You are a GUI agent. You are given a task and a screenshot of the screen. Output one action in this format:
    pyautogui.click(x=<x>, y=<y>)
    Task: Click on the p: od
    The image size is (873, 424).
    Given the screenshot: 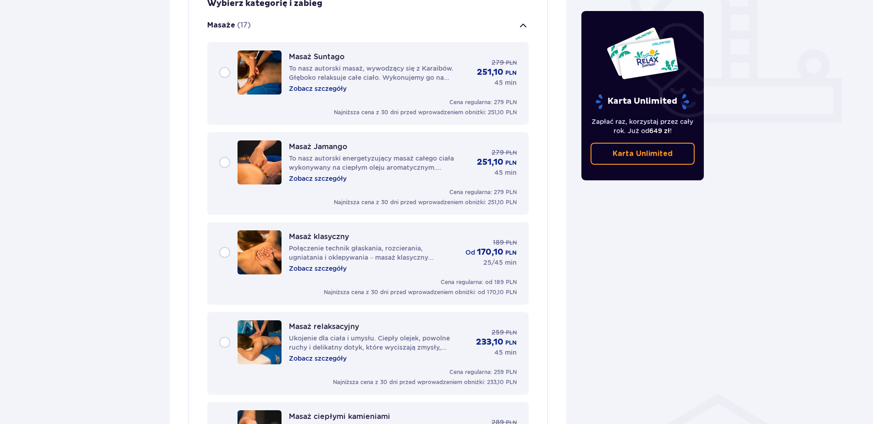 What is the action you would take?
    pyautogui.click(x=470, y=252)
    